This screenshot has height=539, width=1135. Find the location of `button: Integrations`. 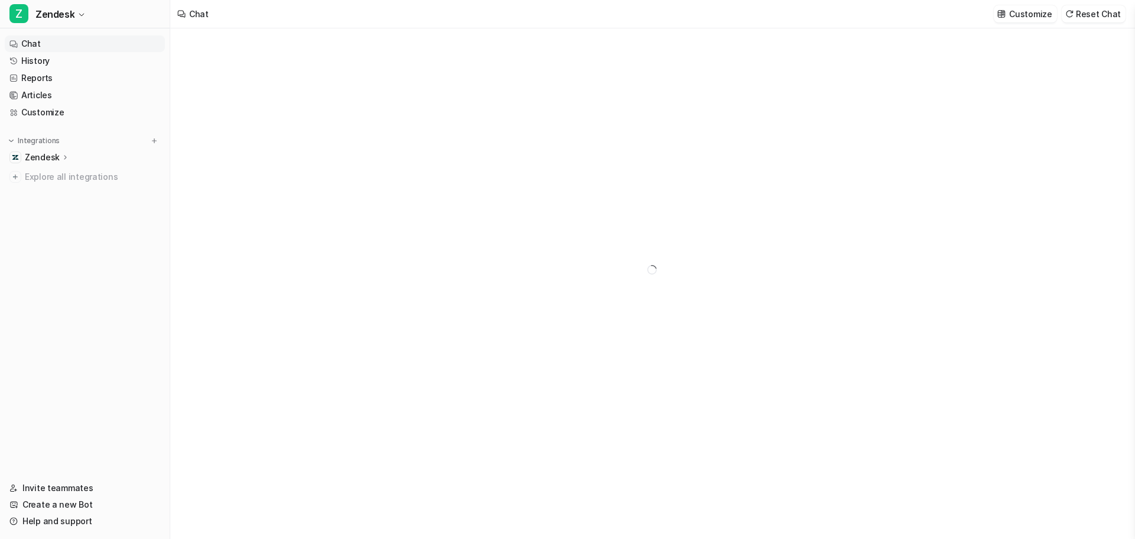

button: Integrations is located at coordinates (34, 141).